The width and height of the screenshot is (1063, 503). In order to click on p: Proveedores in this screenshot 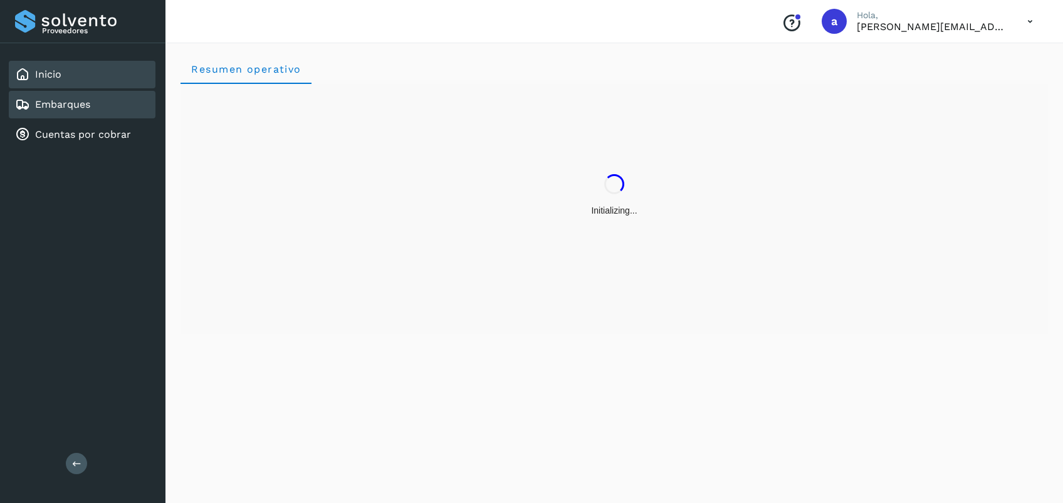, I will do `click(96, 31)`.